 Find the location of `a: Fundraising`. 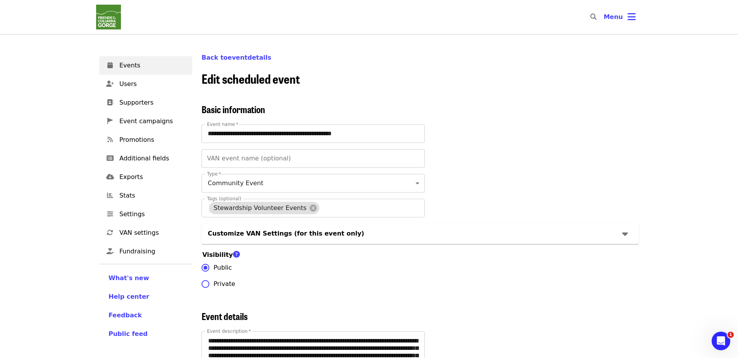

a: Fundraising is located at coordinates (146, 252).